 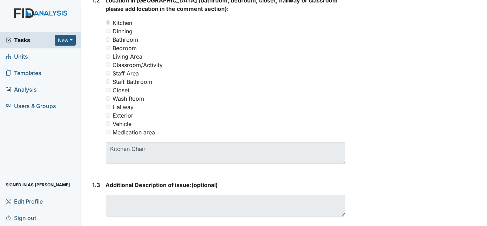 I want to click on input: Staff Area, so click(x=108, y=73).